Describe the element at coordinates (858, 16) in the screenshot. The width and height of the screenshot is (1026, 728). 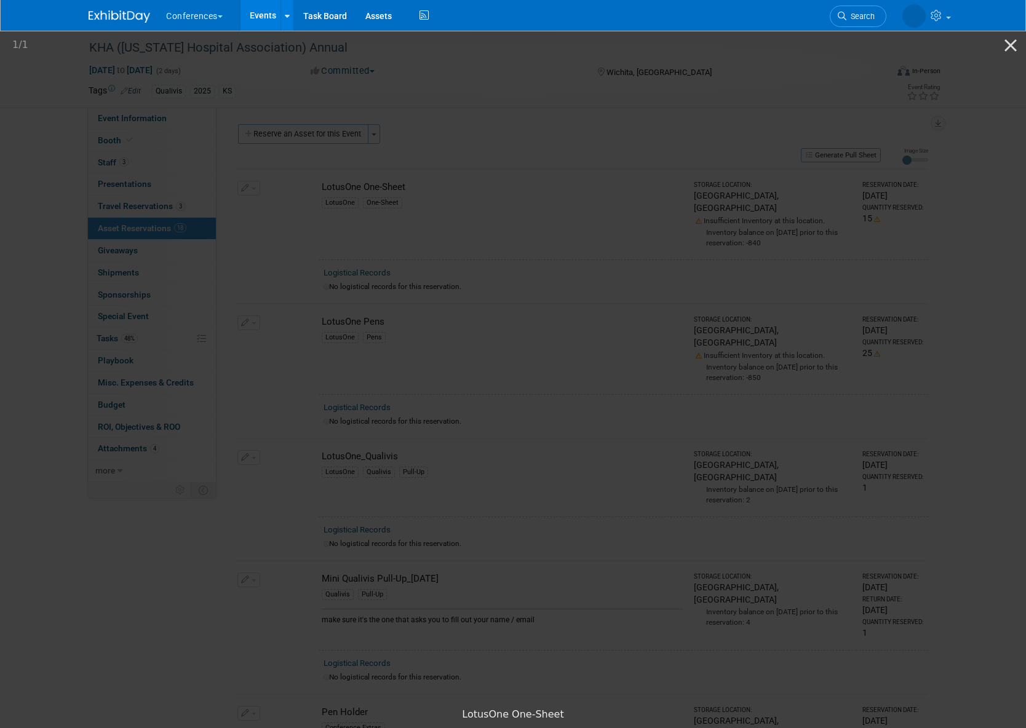
I see `a: Search` at that location.